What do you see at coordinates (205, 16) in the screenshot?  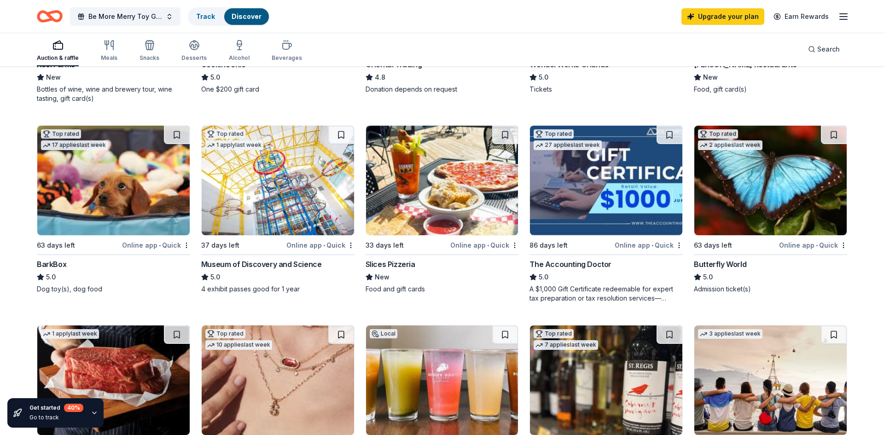 I see `a: Track` at bounding box center [205, 16].